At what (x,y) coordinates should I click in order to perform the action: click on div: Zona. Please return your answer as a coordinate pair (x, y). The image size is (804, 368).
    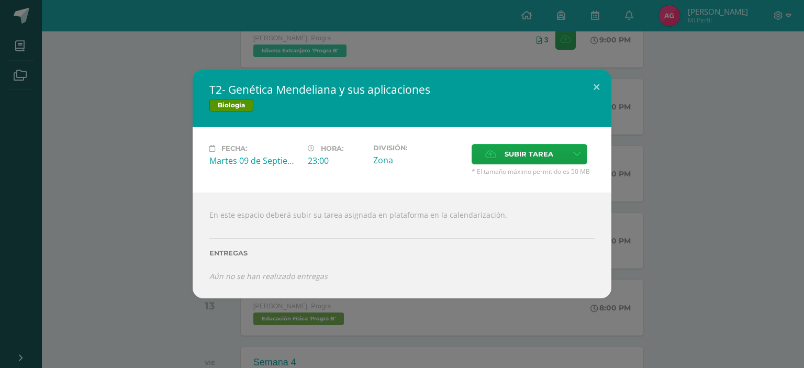
    Looking at the image, I should click on (418, 160).